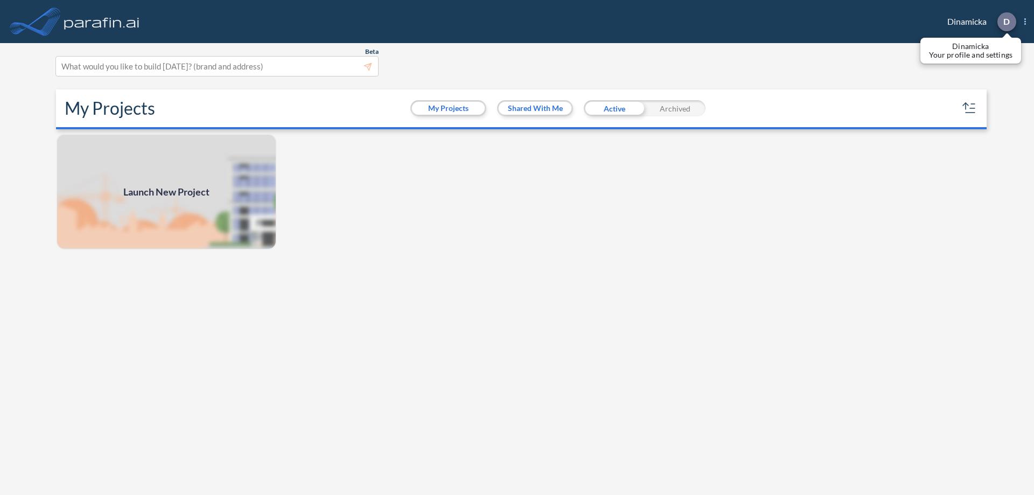 This screenshot has height=495, width=1034. I want to click on button: My Projects, so click(448, 108).